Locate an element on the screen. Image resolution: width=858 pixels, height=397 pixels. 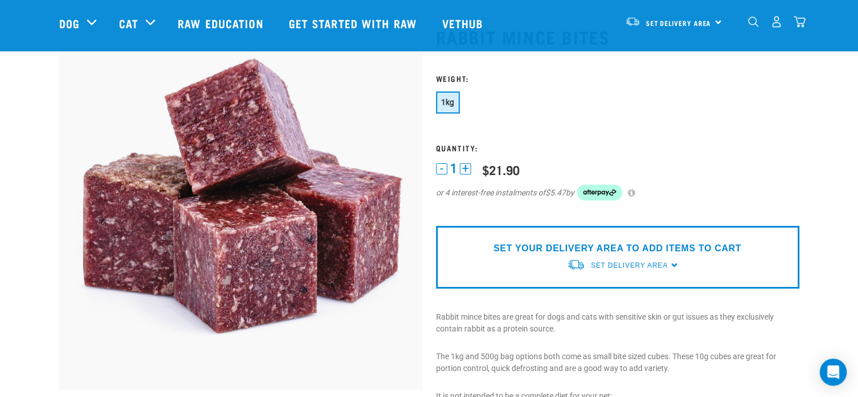
span: 1kg is located at coordinates (448, 102).